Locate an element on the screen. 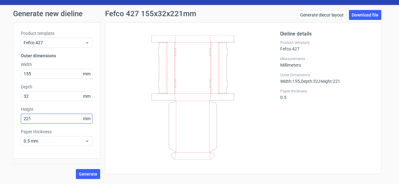 The width and height of the screenshot is (399, 184). button: Generate is located at coordinates (88, 174).